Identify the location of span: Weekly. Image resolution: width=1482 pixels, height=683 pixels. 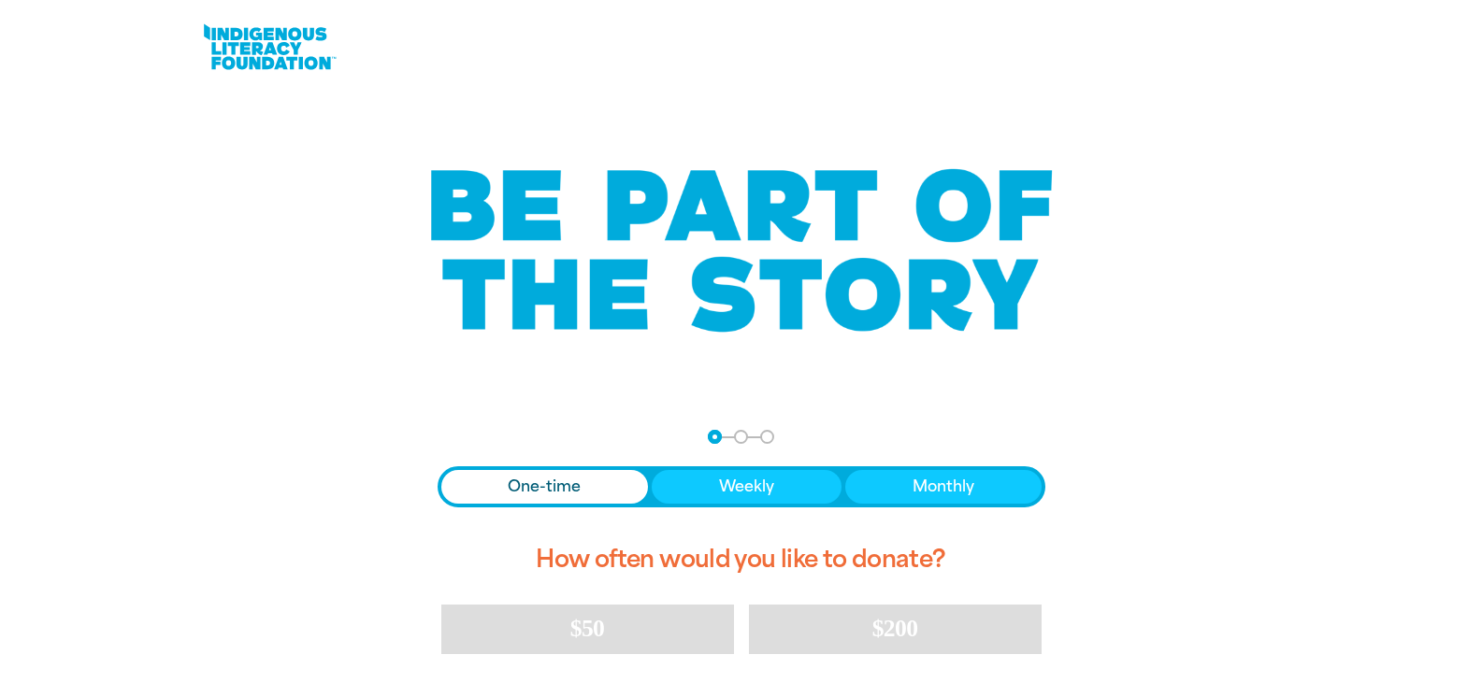
(746, 487).